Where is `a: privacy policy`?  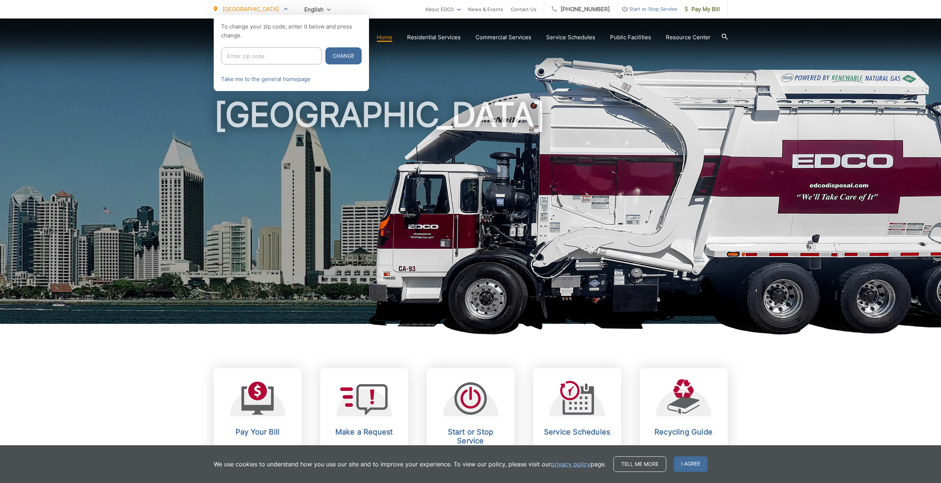
a: privacy policy is located at coordinates (571, 464).